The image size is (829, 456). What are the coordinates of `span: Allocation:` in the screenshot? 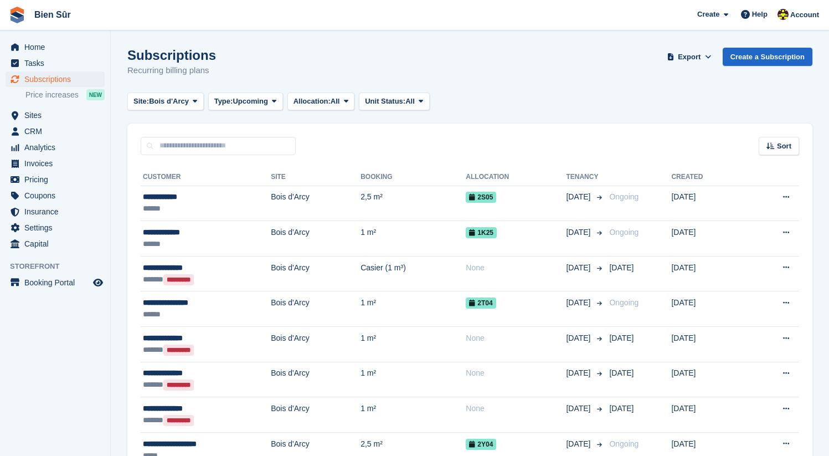 It's located at (312, 101).